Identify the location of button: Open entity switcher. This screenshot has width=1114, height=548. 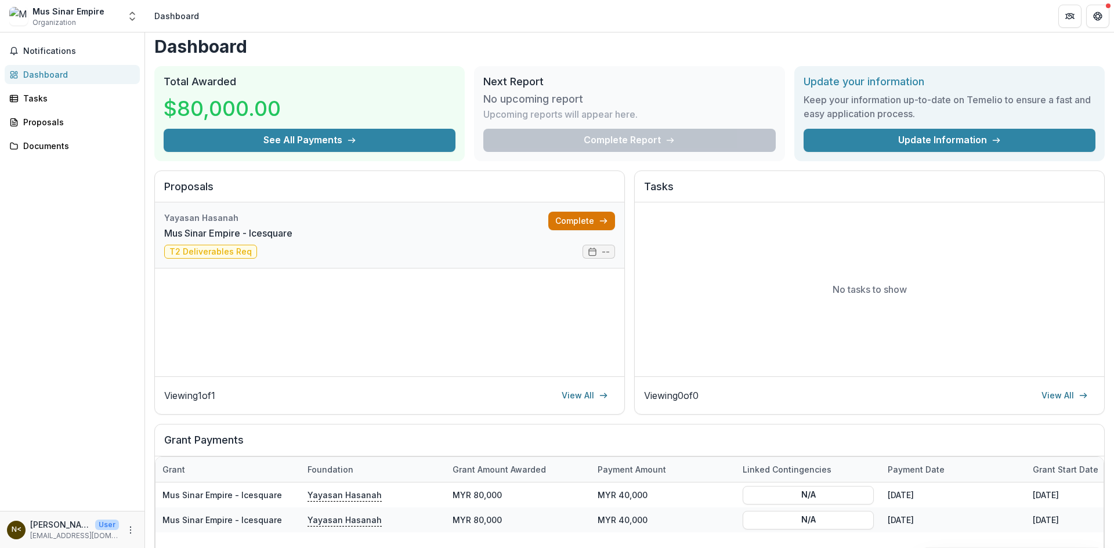
(132, 16).